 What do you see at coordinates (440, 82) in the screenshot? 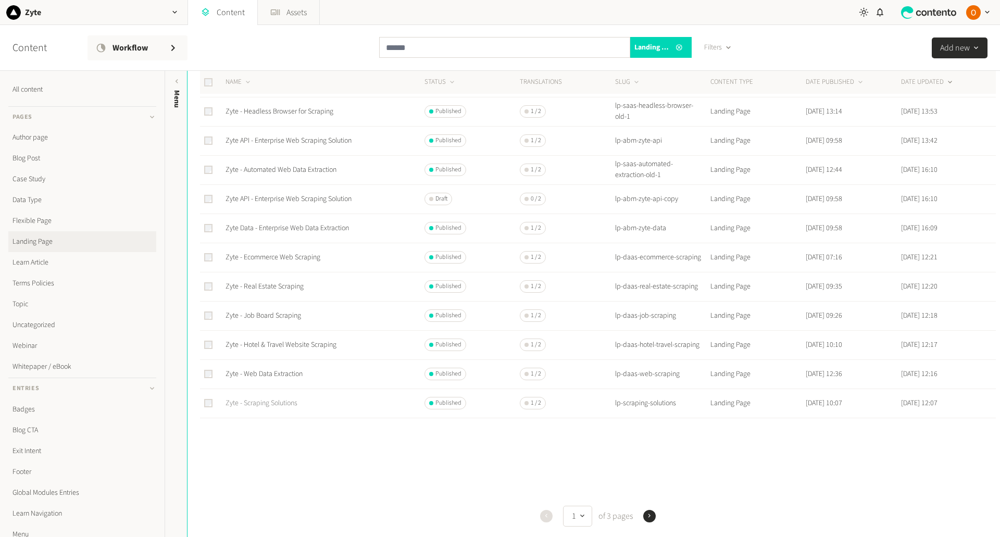
I see `button: STATUS` at bounding box center [440, 82].